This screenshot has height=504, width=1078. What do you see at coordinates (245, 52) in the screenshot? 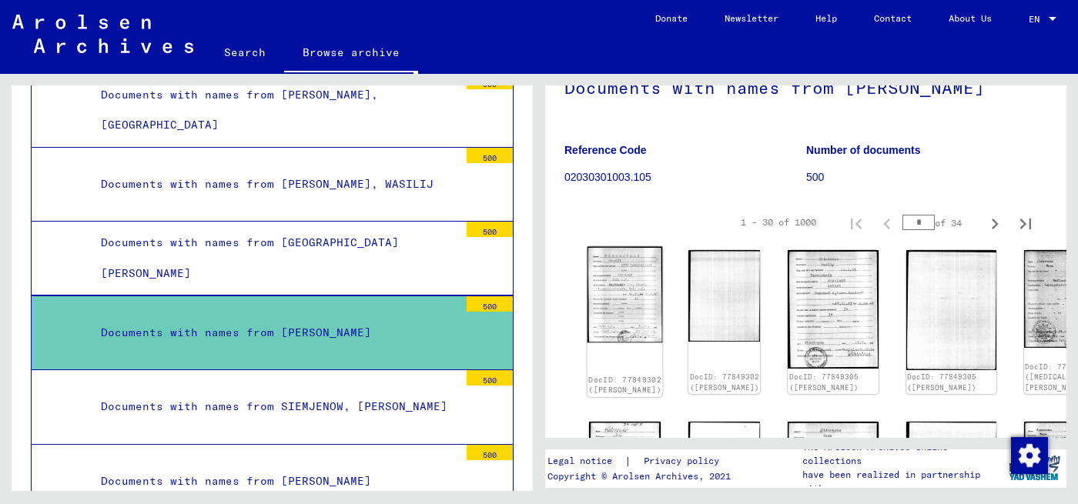
I see `a: Search` at bounding box center [245, 52].